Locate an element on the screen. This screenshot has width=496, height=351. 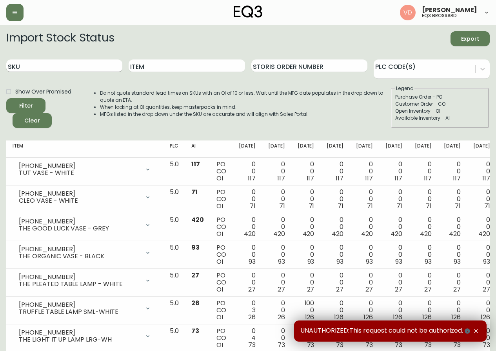
li: When looking at OI quantities, keep masterpacks in mind. is located at coordinates (245, 107).